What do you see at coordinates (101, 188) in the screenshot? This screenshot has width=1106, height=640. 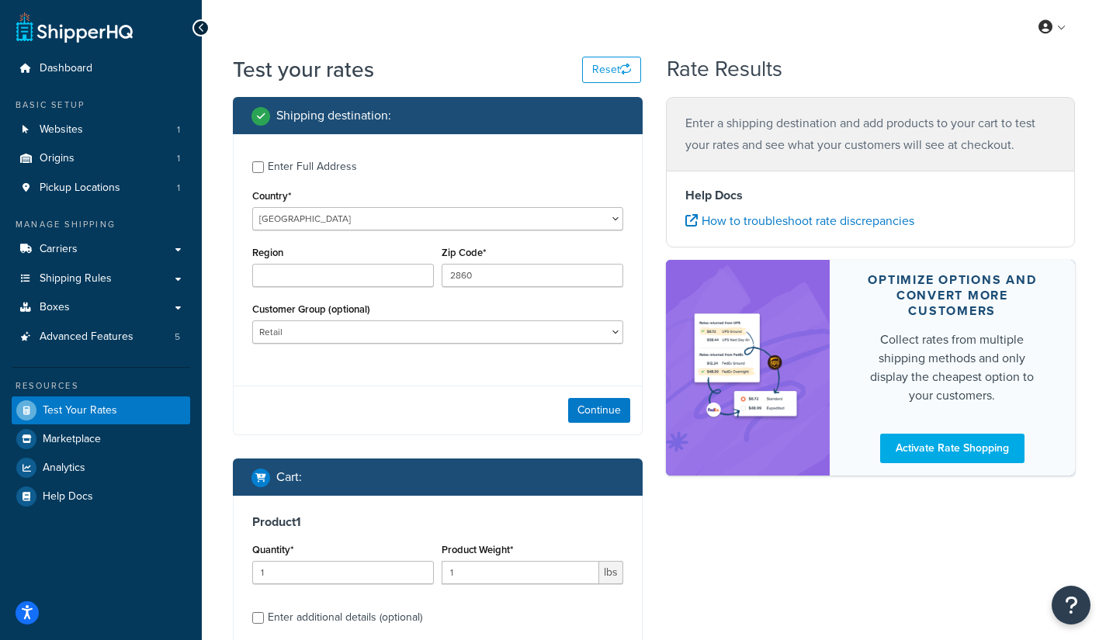 I see `li: Pickup Locations` at bounding box center [101, 188].